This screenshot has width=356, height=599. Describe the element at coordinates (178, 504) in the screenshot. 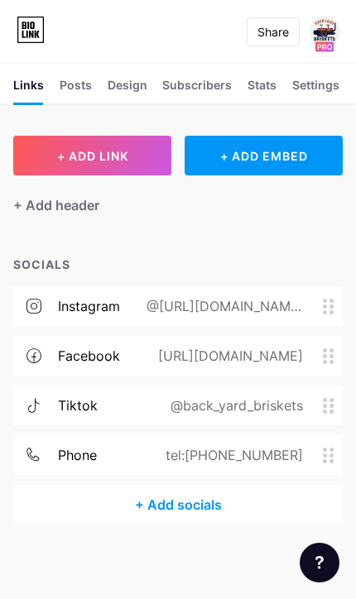

I see `div: + Add socials` at that location.